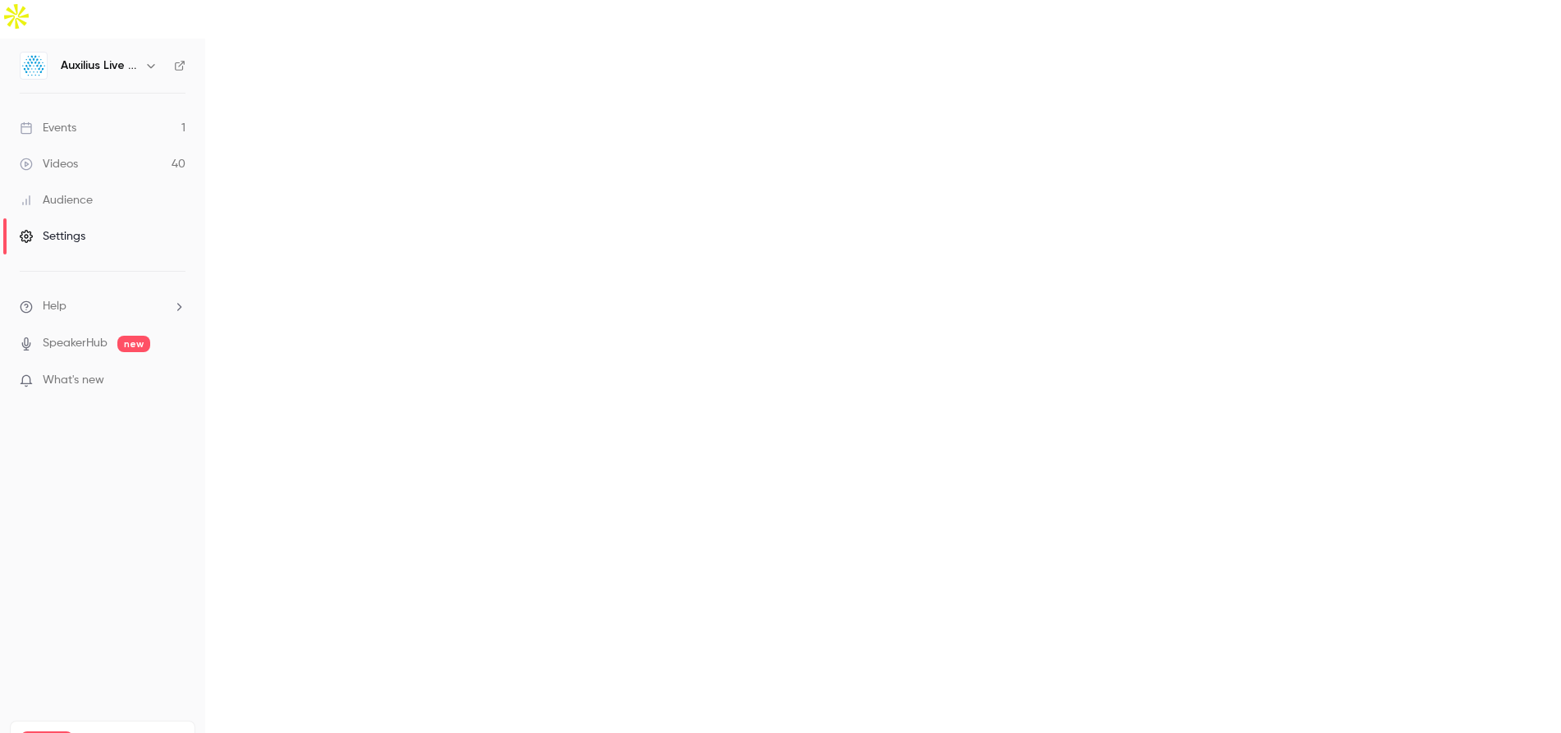 Image resolution: width=1561 pixels, height=733 pixels. What do you see at coordinates (134, 344) in the screenshot?
I see `span: new` at bounding box center [134, 344].